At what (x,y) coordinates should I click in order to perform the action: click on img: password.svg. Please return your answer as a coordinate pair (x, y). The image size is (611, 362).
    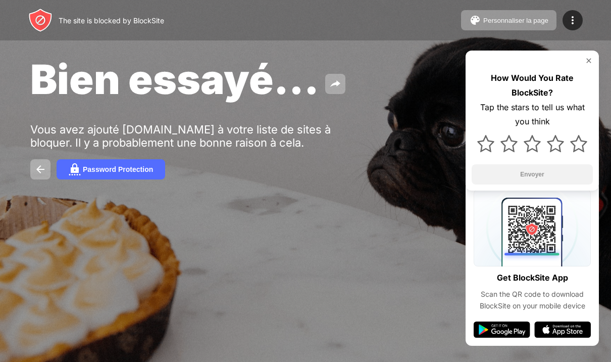
    Looking at the image, I should click on (75, 169).